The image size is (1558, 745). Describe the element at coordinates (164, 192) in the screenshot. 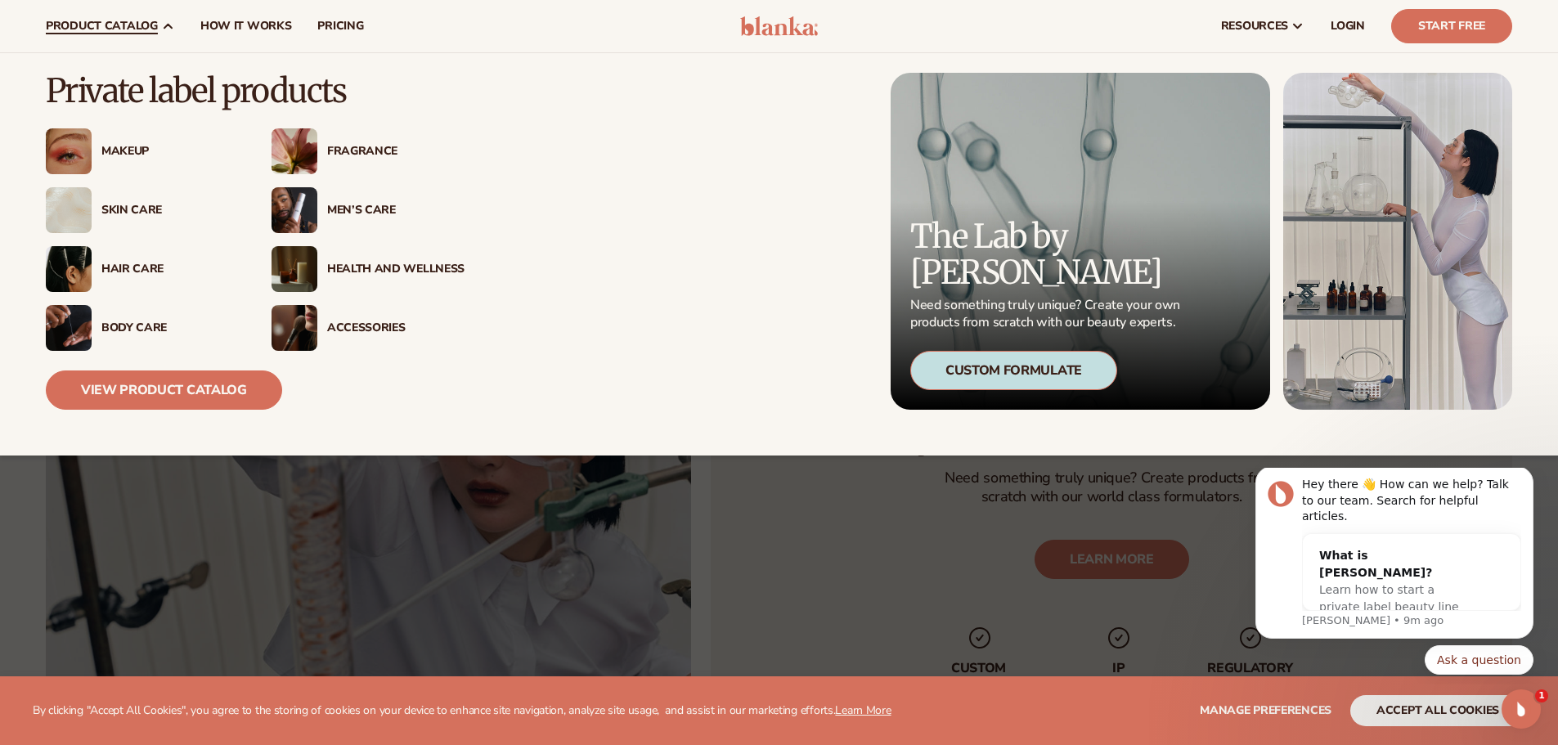

I see `div: Quick reply options` at that location.